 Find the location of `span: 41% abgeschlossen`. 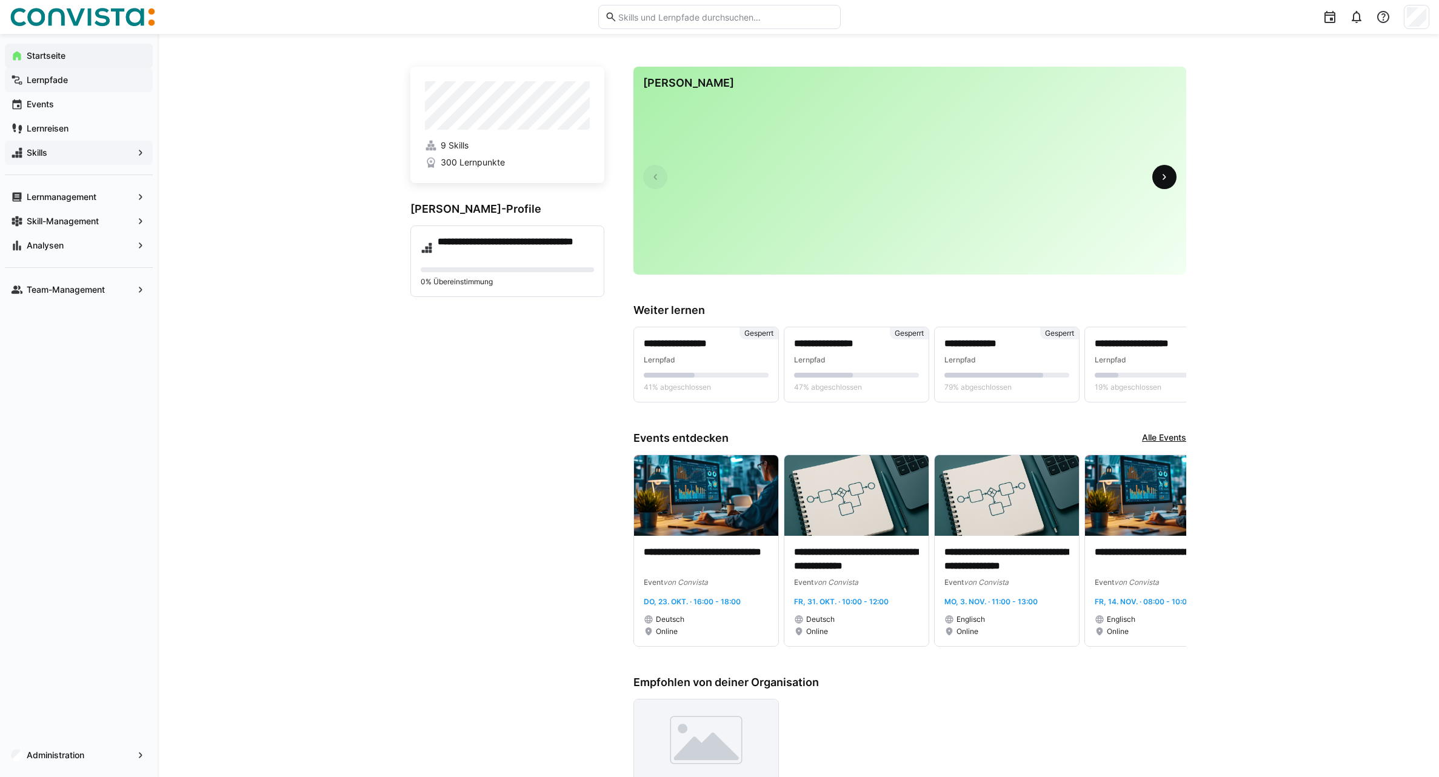

span: 41% abgeschlossen is located at coordinates (677, 387).